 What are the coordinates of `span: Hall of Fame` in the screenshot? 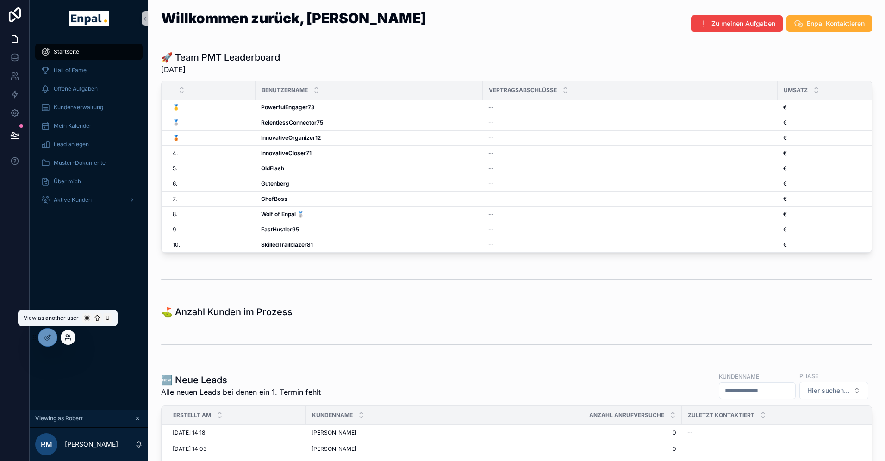 It's located at (70, 70).